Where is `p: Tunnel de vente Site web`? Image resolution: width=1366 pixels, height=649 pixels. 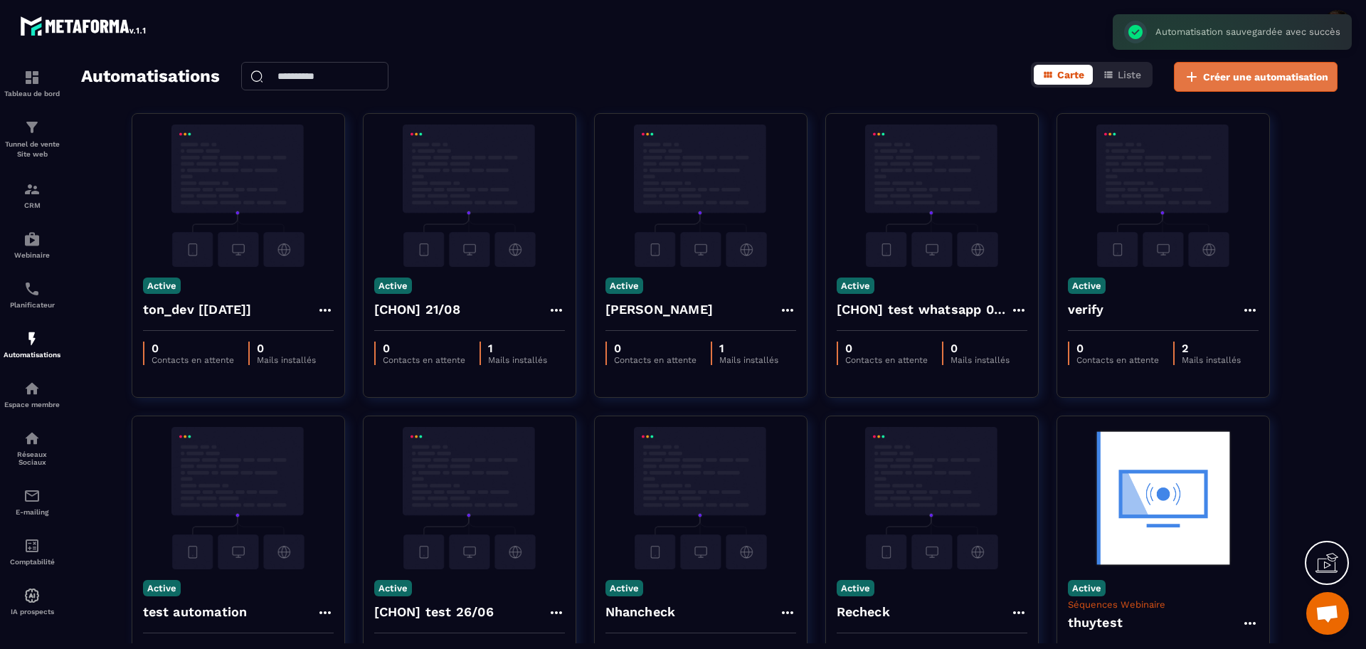 p: Tunnel de vente Site web is located at coordinates (32, 149).